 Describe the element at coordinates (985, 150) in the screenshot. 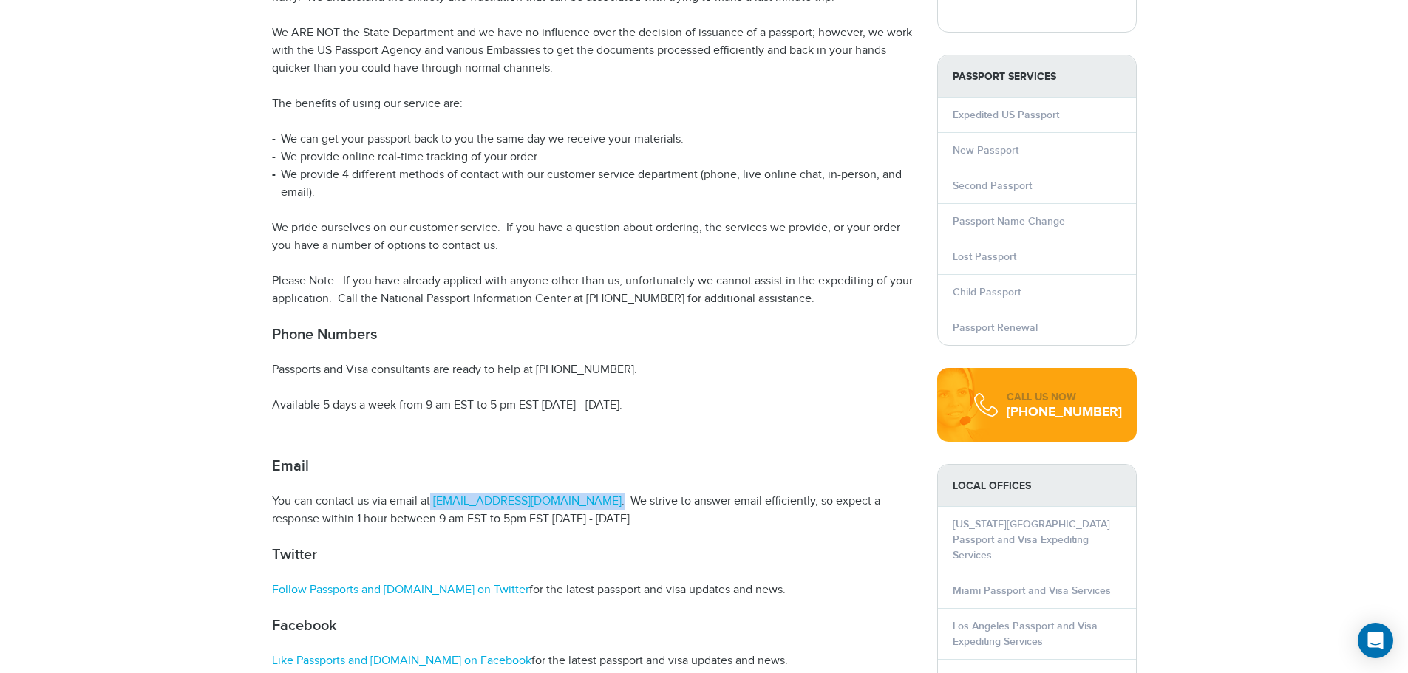

I see `a: New Passport` at that location.